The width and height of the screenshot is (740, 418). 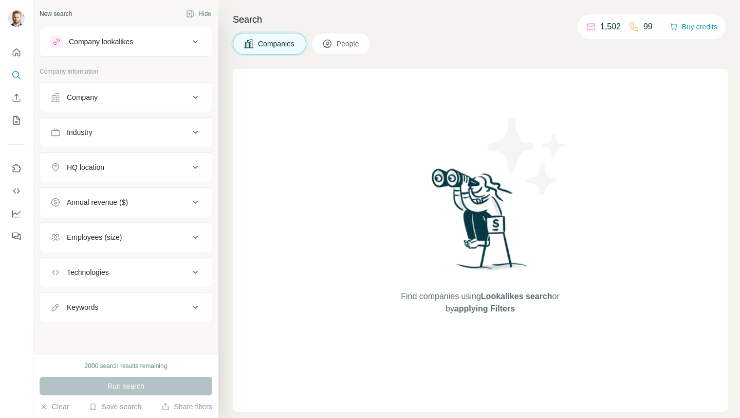 I want to click on button: Enrich CSV, so click(x=16, y=98).